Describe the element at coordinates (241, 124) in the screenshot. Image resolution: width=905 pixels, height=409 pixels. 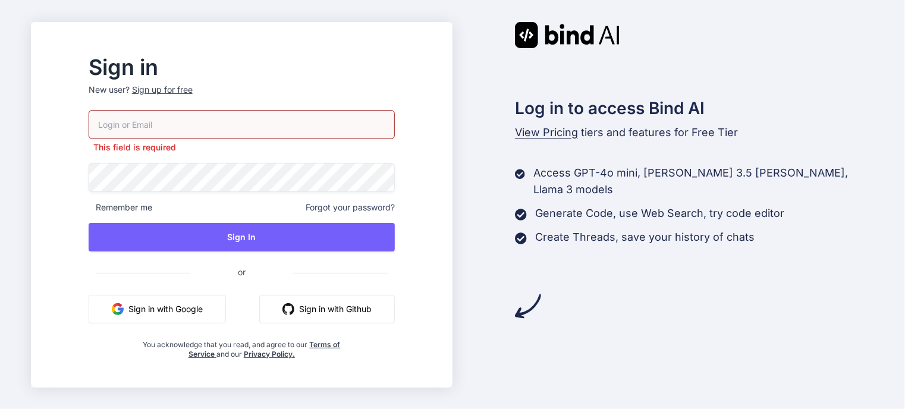
I see `input: Login or Email` at that location.